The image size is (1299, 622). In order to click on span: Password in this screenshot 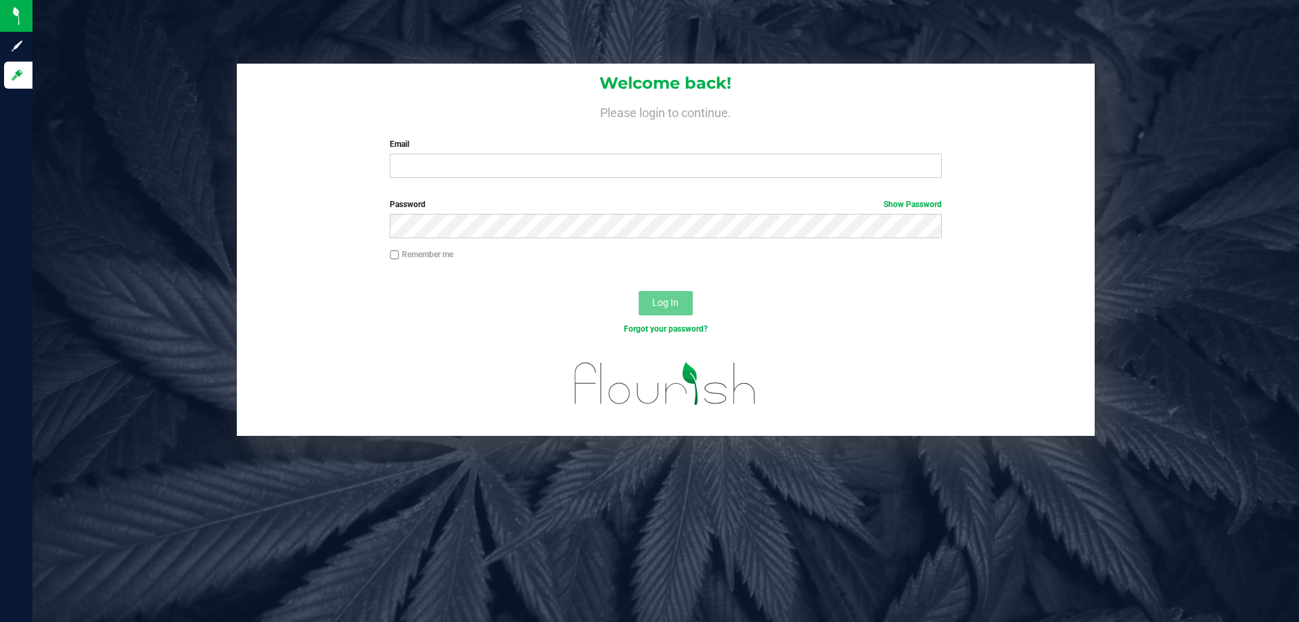, I will do `click(407, 204)`.